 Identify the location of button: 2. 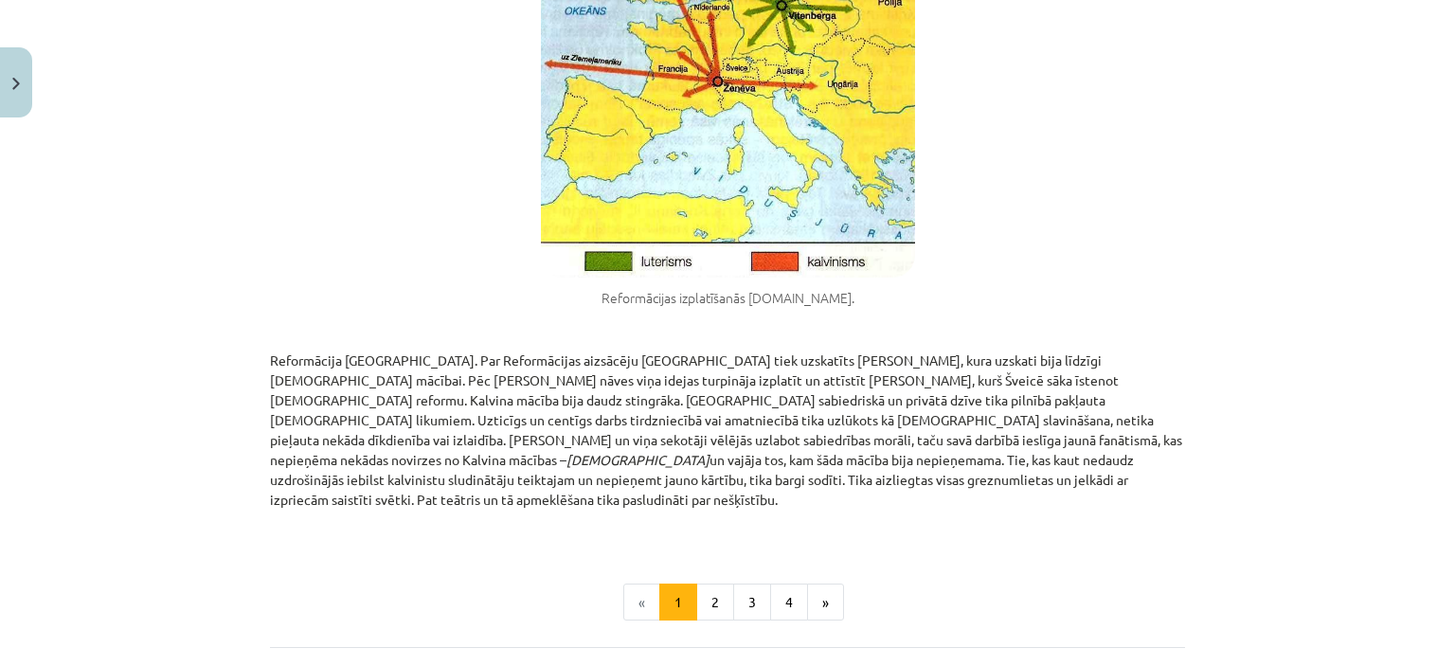
(715, 603).